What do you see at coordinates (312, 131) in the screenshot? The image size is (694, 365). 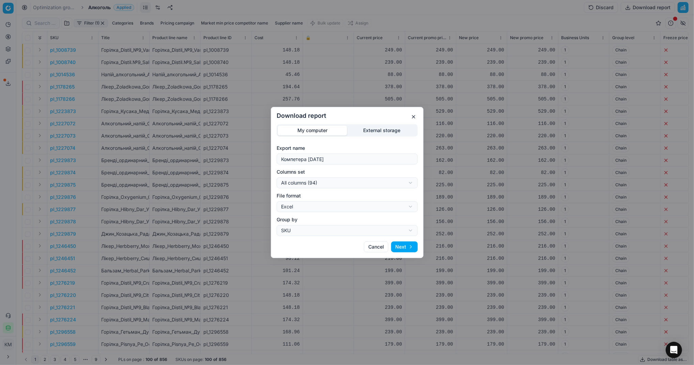 I see `button: My computer` at bounding box center [312, 131].